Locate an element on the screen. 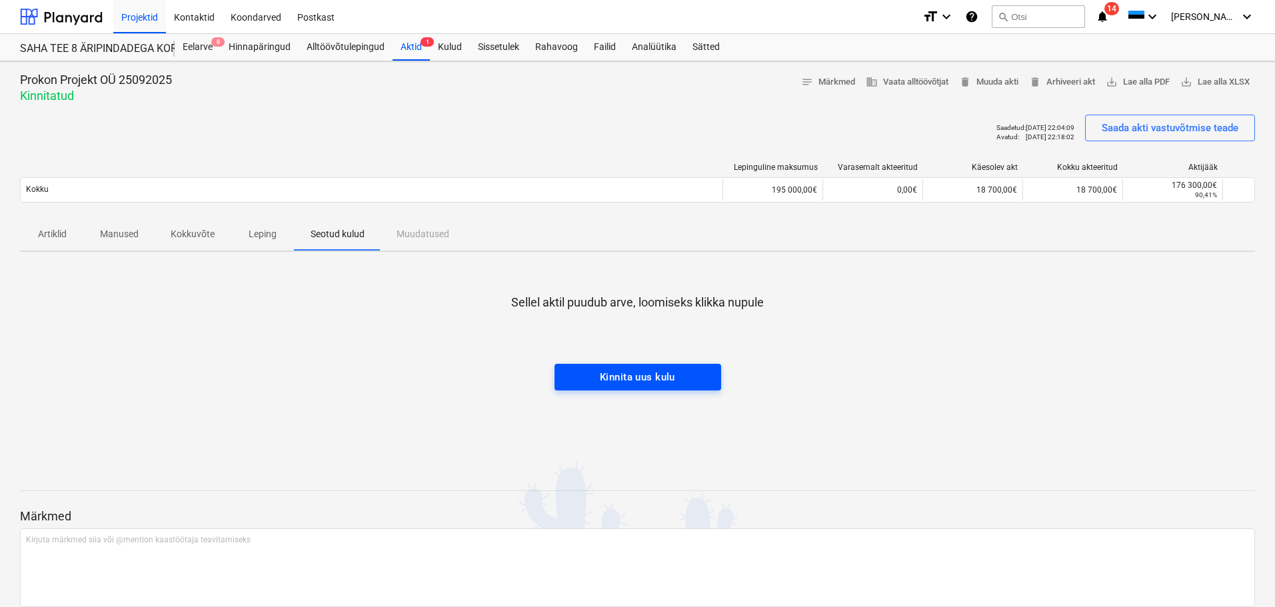 The height and width of the screenshot is (607, 1275). div: 176 300,00€ is located at coordinates (1173, 185).